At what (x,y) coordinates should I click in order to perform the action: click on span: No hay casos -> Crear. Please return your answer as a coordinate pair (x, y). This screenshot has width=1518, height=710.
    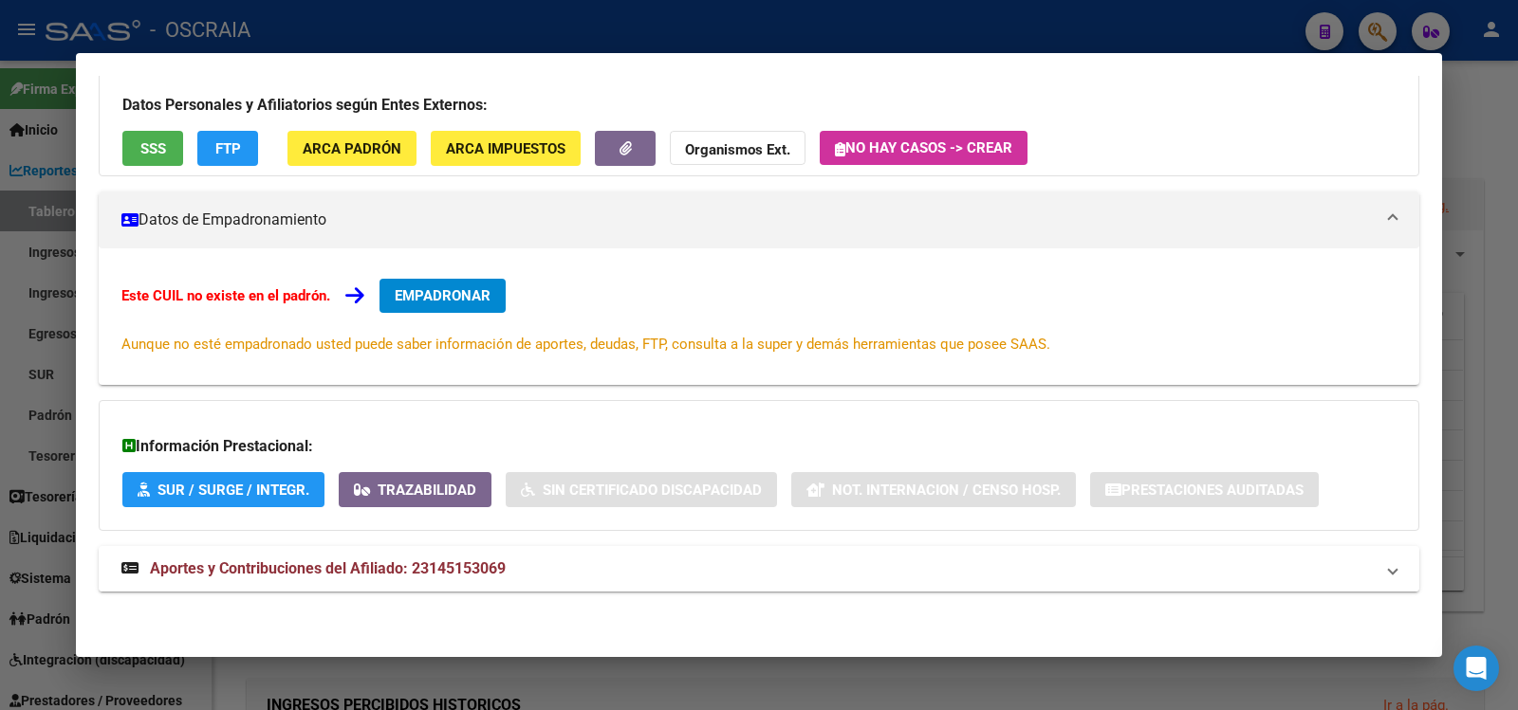
    Looking at the image, I should click on (923, 148).